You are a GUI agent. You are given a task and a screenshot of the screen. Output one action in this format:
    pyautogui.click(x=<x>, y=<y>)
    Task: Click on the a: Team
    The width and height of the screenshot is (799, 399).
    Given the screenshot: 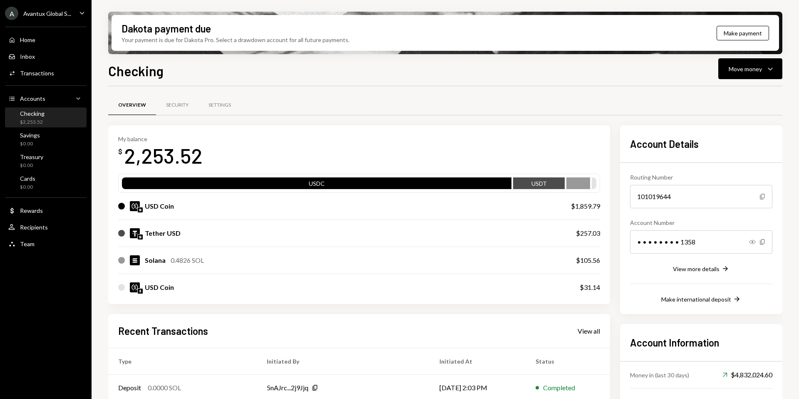 What is the action you would take?
    pyautogui.click(x=46, y=243)
    